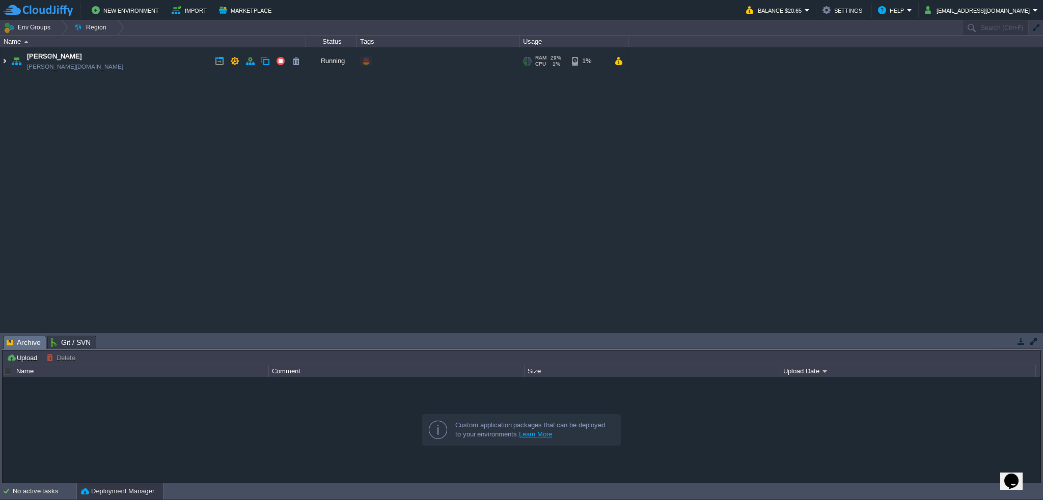  Describe the element at coordinates (23, 343) in the screenshot. I see `span: Archive` at that location.